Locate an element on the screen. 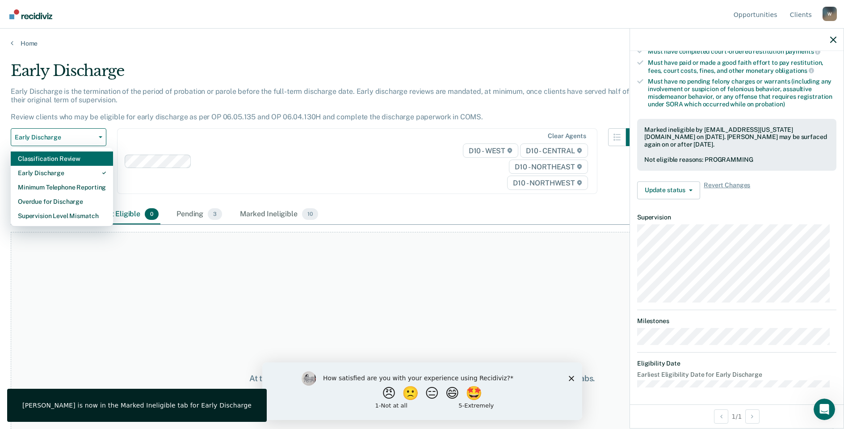  span: 10 is located at coordinates (310, 214).